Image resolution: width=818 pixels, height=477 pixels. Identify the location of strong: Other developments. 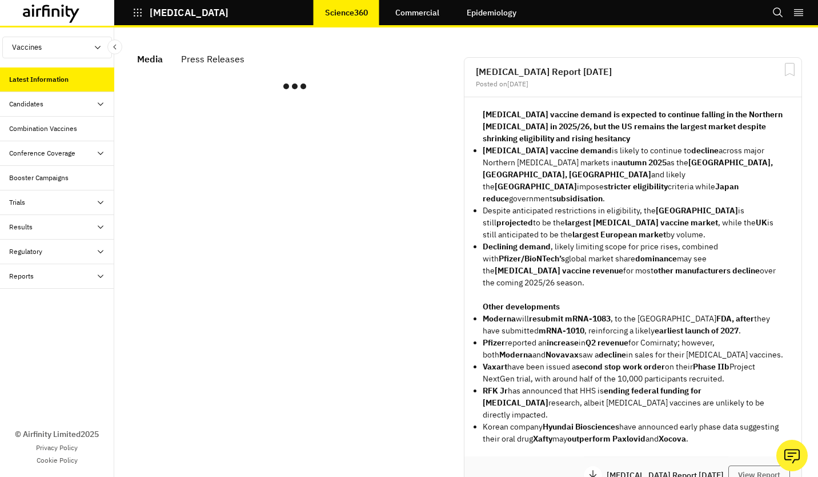
(521, 306).